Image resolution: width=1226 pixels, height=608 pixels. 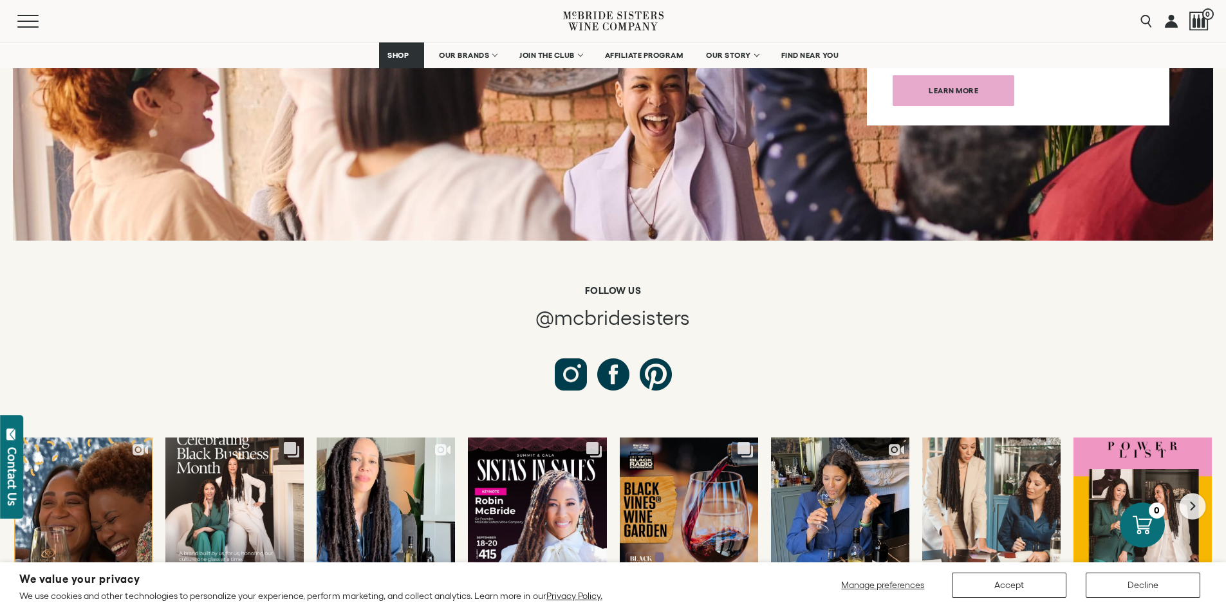 What do you see at coordinates (537, 506) in the screenshot?
I see `a: Keynote announcement! Welcome @mcbridesisters to @sistasinsales! She started...` at bounding box center [537, 506].